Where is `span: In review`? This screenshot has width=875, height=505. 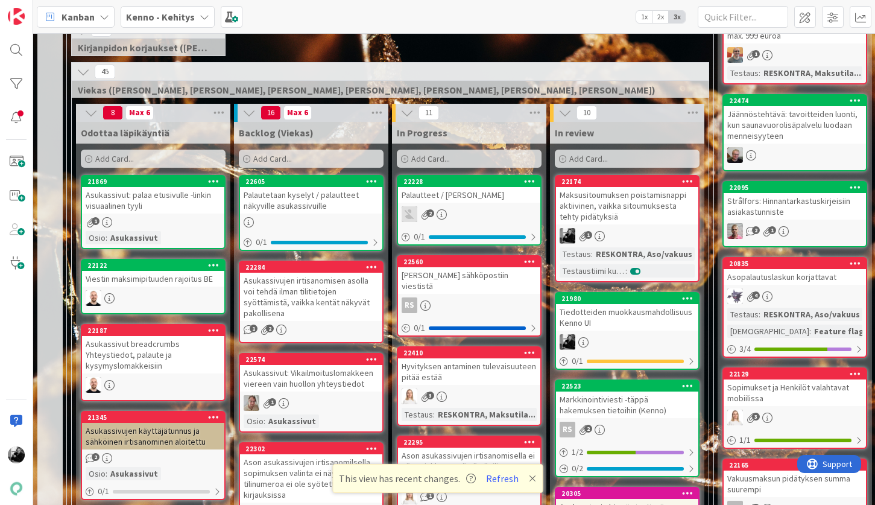 span: In review is located at coordinates (574, 133).